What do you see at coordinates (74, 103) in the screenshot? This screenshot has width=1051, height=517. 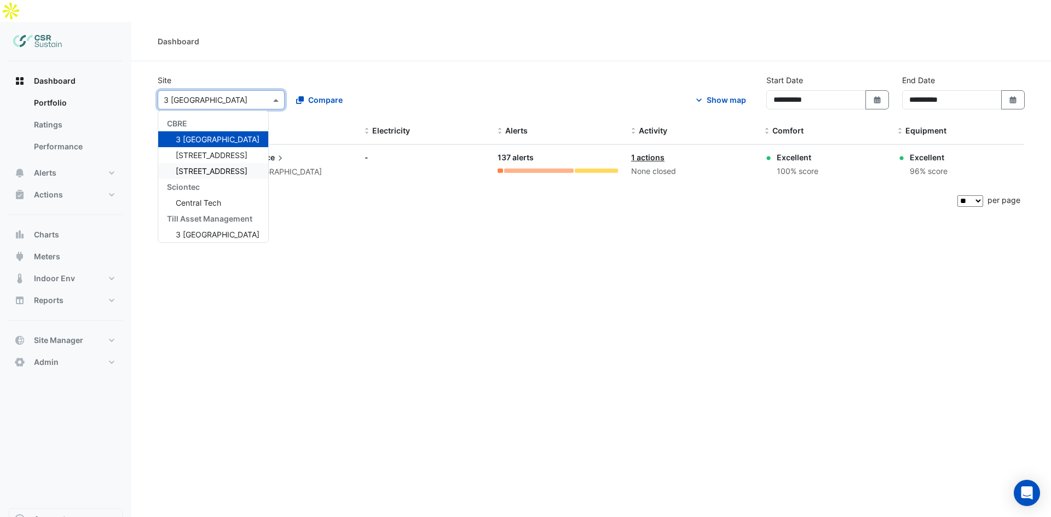 I see `a: Portfolio` at bounding box center [74, 103].